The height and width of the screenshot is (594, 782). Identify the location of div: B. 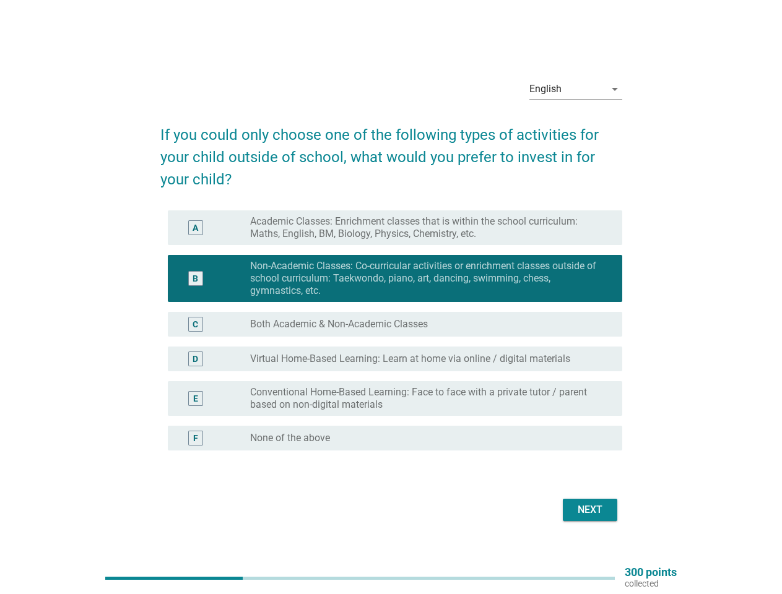
(195, 279).